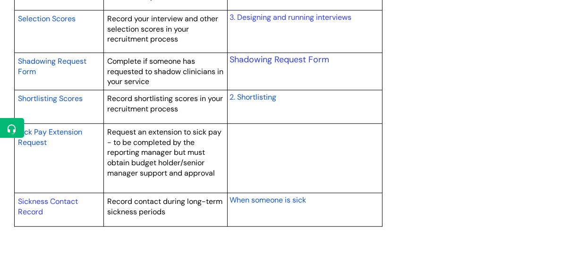  What do you see at coordinates (290, 17) in the screenshot?
I see `a: 3. Designing and running interviews` at bounding box center [290, 17].